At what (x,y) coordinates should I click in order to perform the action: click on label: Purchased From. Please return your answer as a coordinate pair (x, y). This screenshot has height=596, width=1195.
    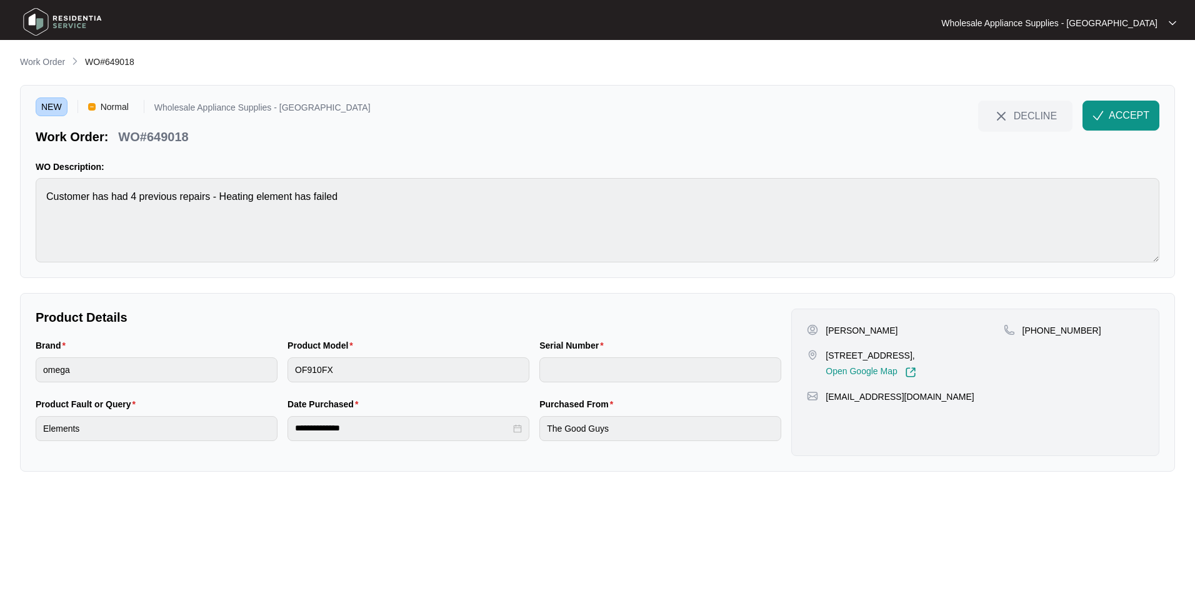
    Looking at the image, I should click on (579, 404).